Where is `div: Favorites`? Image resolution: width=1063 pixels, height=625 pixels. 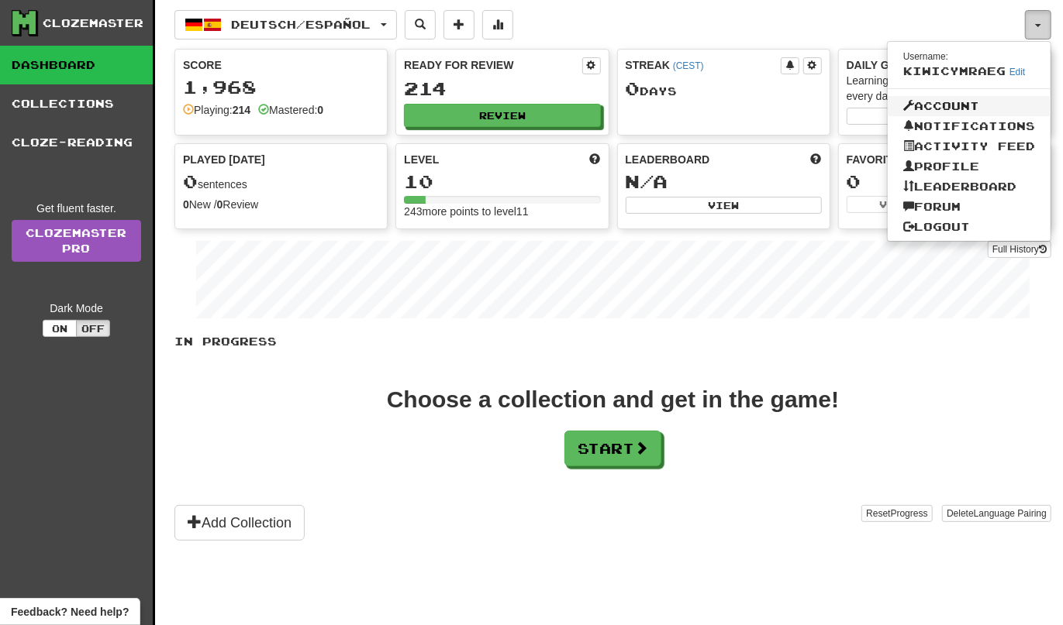
div: Favorites is located at coordinates (944, 160).